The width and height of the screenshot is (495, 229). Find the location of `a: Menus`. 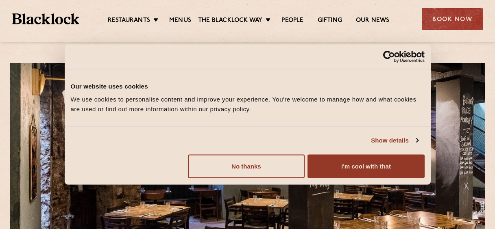

a: Menus is located at coordinates (180, 21).